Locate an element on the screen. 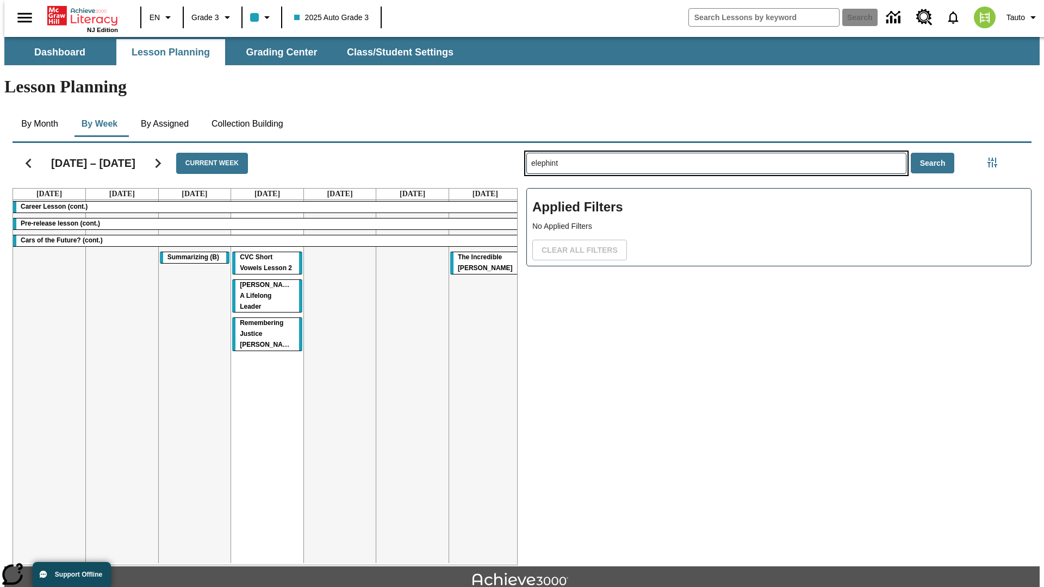  h2: Applied Filters is located at coordinates (778, 207).